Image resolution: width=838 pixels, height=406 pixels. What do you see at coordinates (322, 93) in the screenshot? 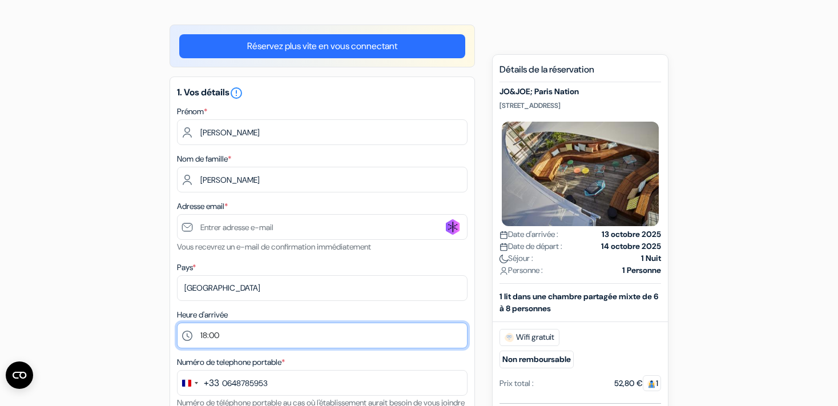
I see `h5: 1. Vos détails` at bounding box center [322, 93].